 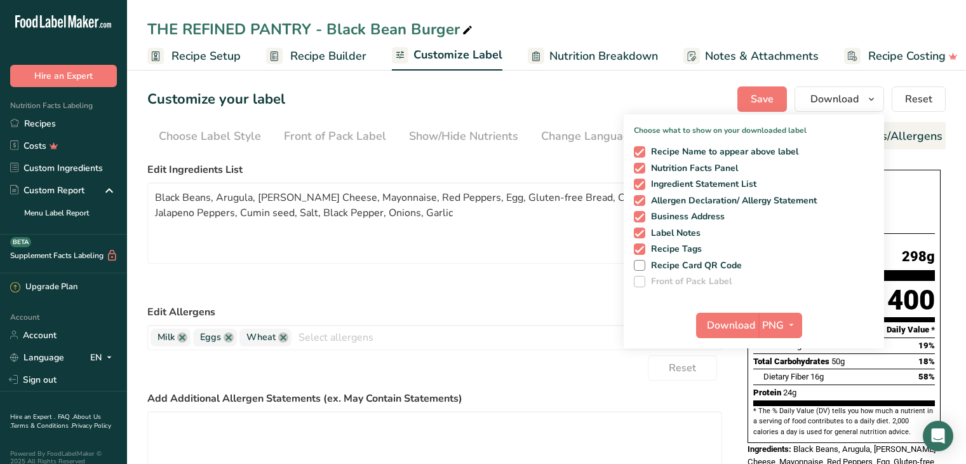 I want to click on div: THE REFINED PANTRY - Black Bean Burger, so click(x=311, y=29).